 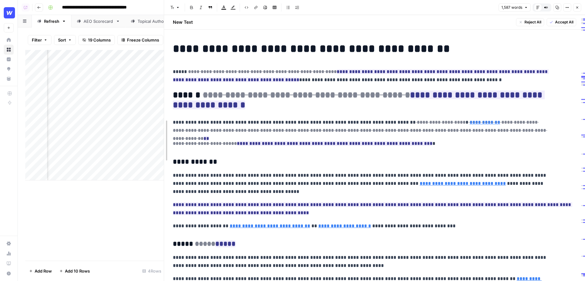 I want to click on span: Add 10 Rows, so click(x=77, y=271).